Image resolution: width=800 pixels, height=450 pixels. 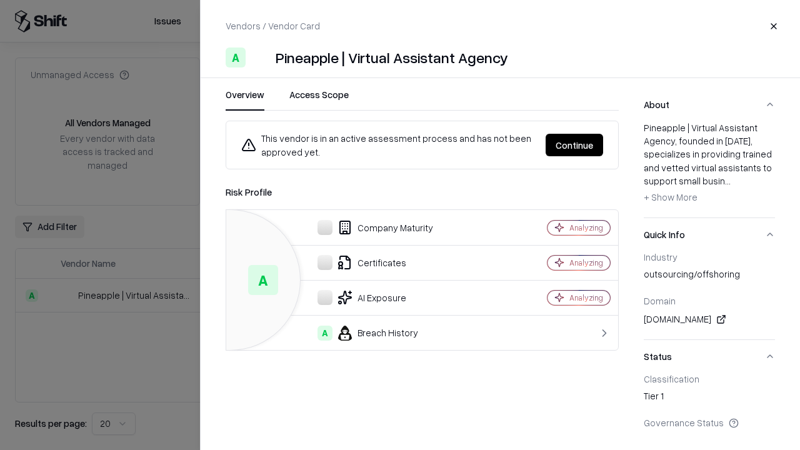 I want to click on div: About, so click(x=709, y=169).